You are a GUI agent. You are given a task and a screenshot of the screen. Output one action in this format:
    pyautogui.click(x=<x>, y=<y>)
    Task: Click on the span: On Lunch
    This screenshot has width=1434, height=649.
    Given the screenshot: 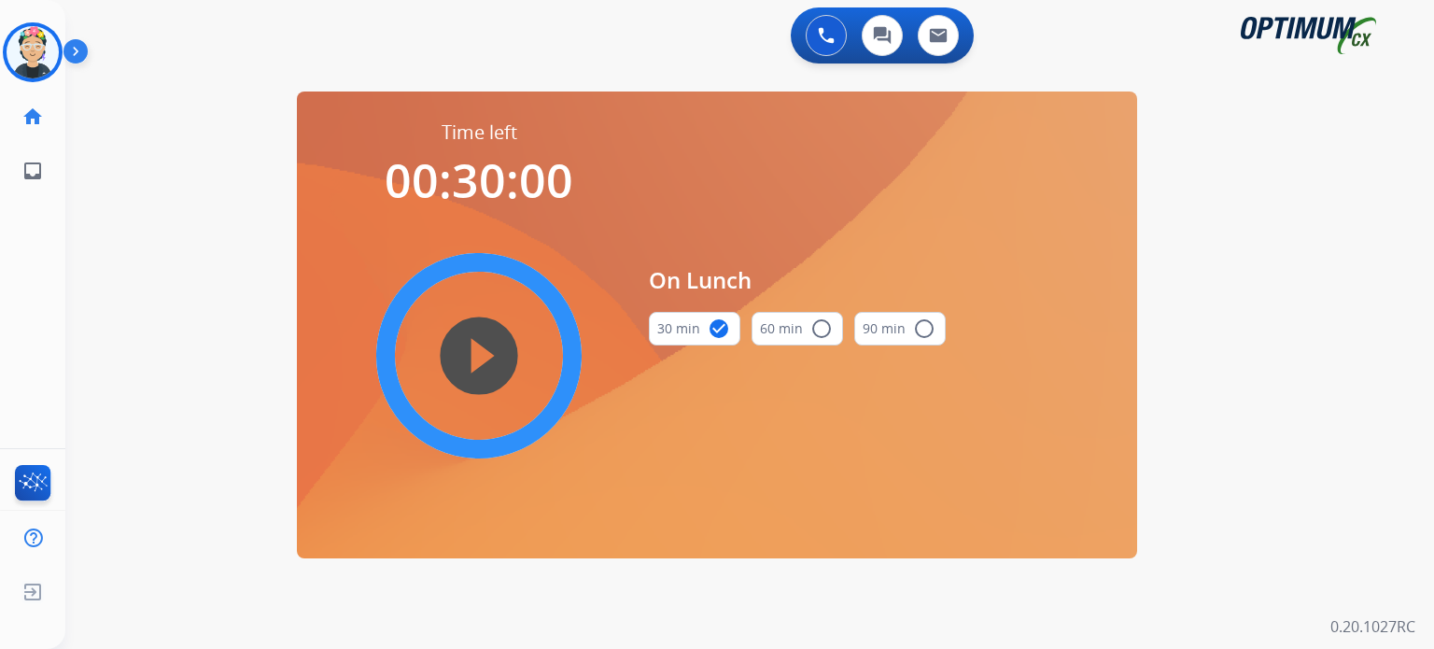 What is the action you would take?
    pyautogui.click(x=797, y=280)
    